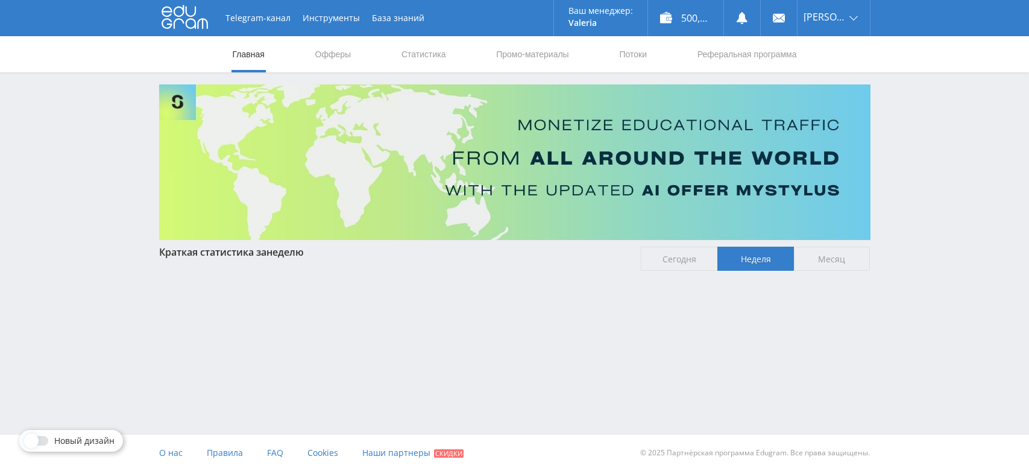 This screenshot has width=1029, height=471. What do you see at coordinates (84, 441) in the screenshot?
I see `span: Новый дизайн` at bounding box center [84, 441].